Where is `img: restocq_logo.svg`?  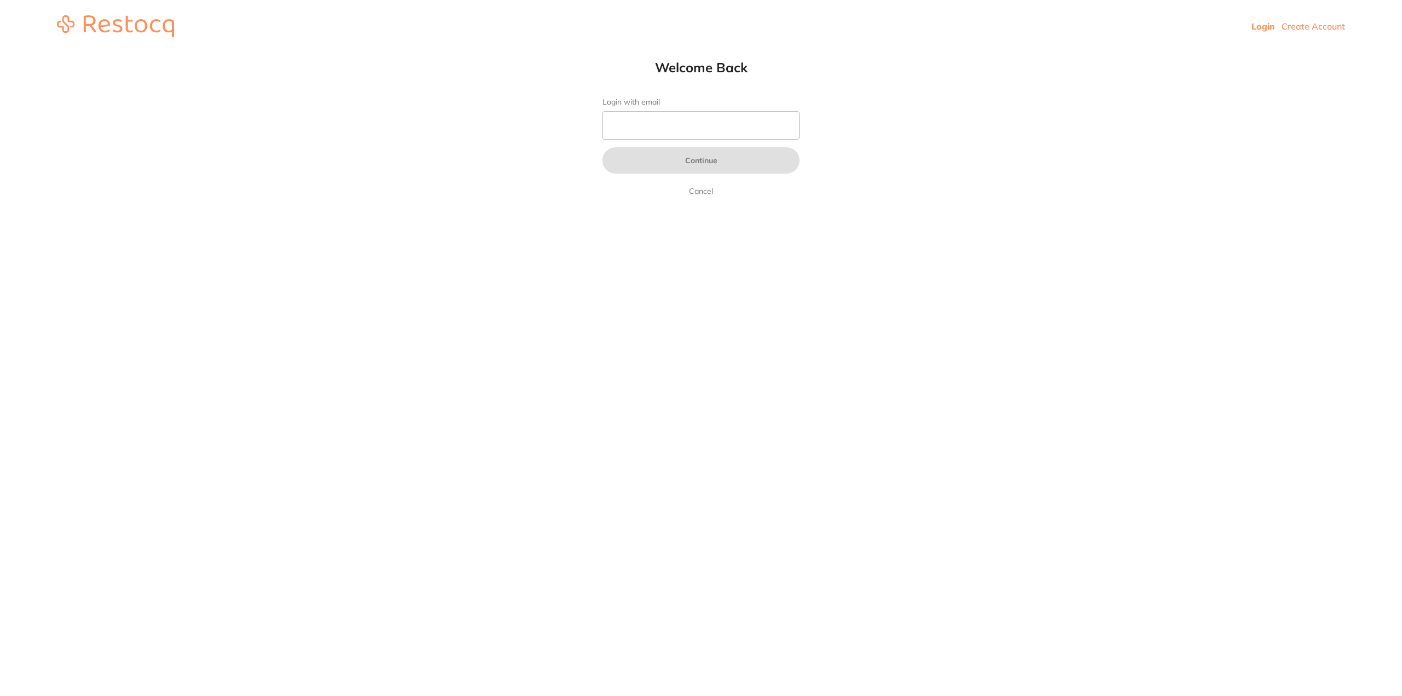 img: restocq_logo.svg is located at coordinates (116, 26).